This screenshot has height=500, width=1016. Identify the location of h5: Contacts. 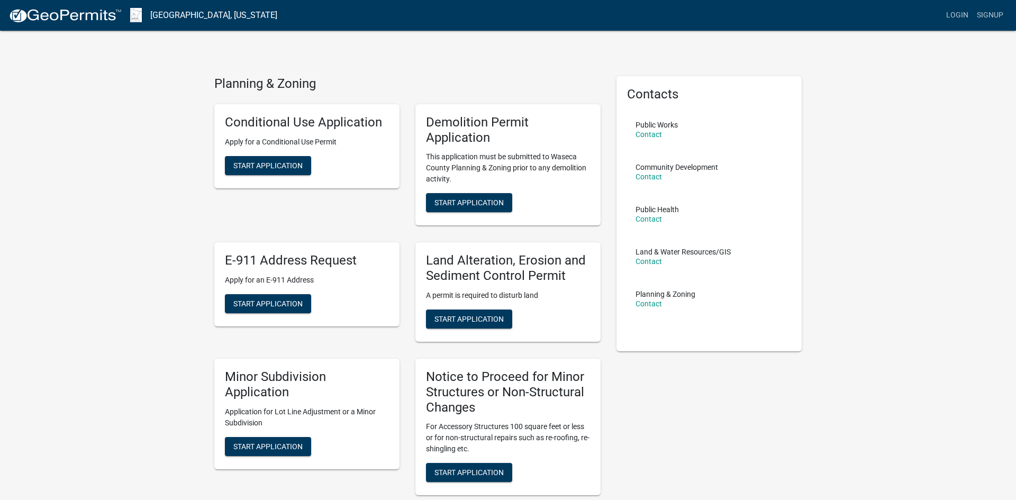
(709, 94).